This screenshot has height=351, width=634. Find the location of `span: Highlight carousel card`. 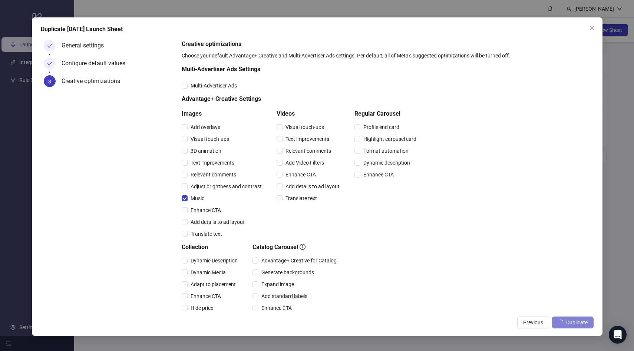

span: Highlight carousel card is located at coordinates (389, 139).